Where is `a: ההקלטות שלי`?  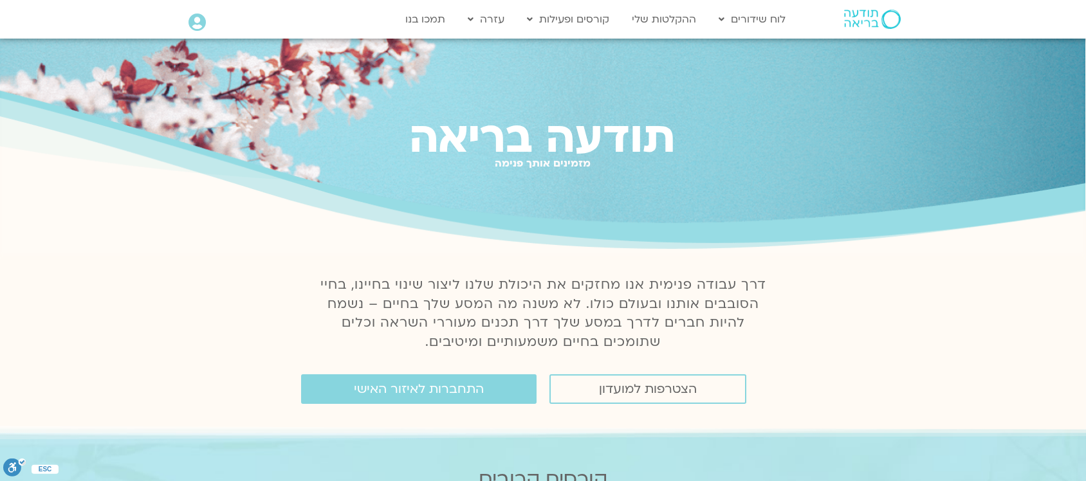
a: ההקלטות שלי is located at coordinates (664, 19).